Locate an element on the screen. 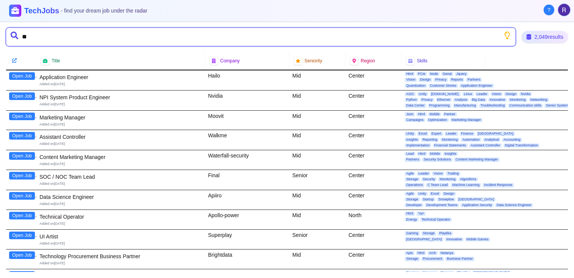  span: Monitoring is located at coordinates (448, 179).